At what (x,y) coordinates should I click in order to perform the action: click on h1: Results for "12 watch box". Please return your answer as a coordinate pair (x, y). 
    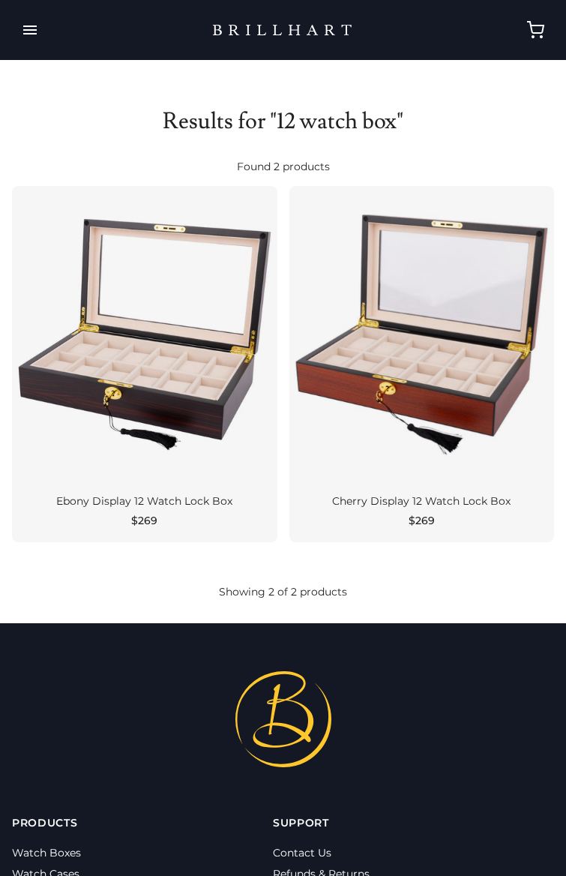
    Looking at the image, I should click on (283, 121).